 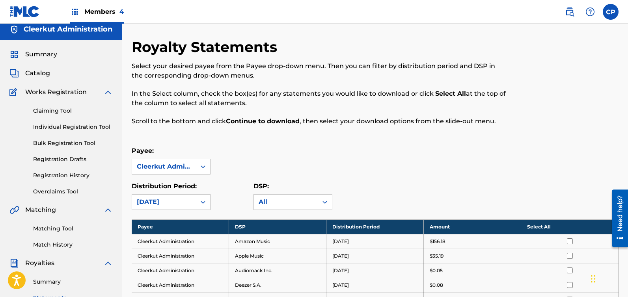 What do you see at coordinates (570, 12) in the screenshot?
I see `img: search` at bounding box center [570, 12].